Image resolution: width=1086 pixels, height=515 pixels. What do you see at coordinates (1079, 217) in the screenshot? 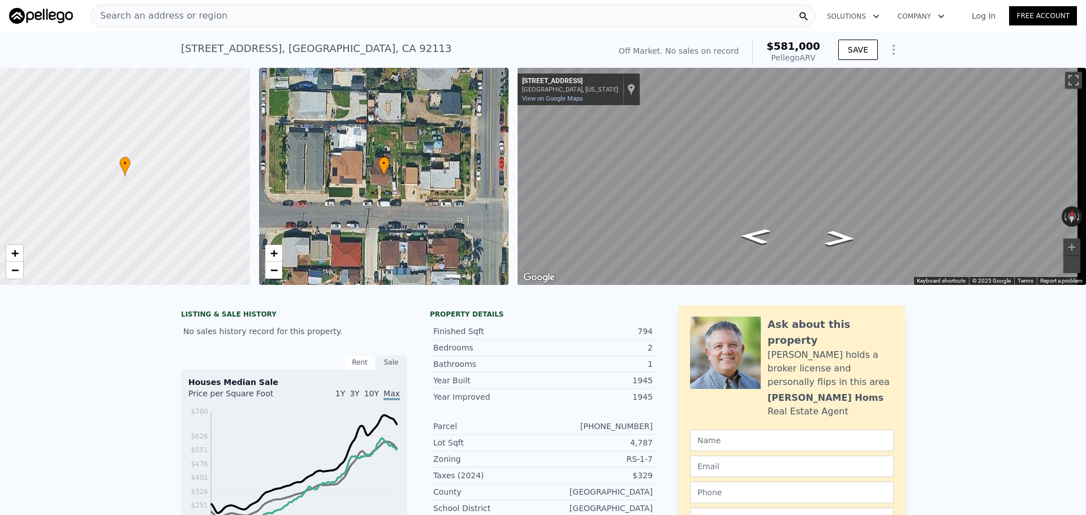
I see `button: Rotate clockwise` at bounding box center [1079, 217].